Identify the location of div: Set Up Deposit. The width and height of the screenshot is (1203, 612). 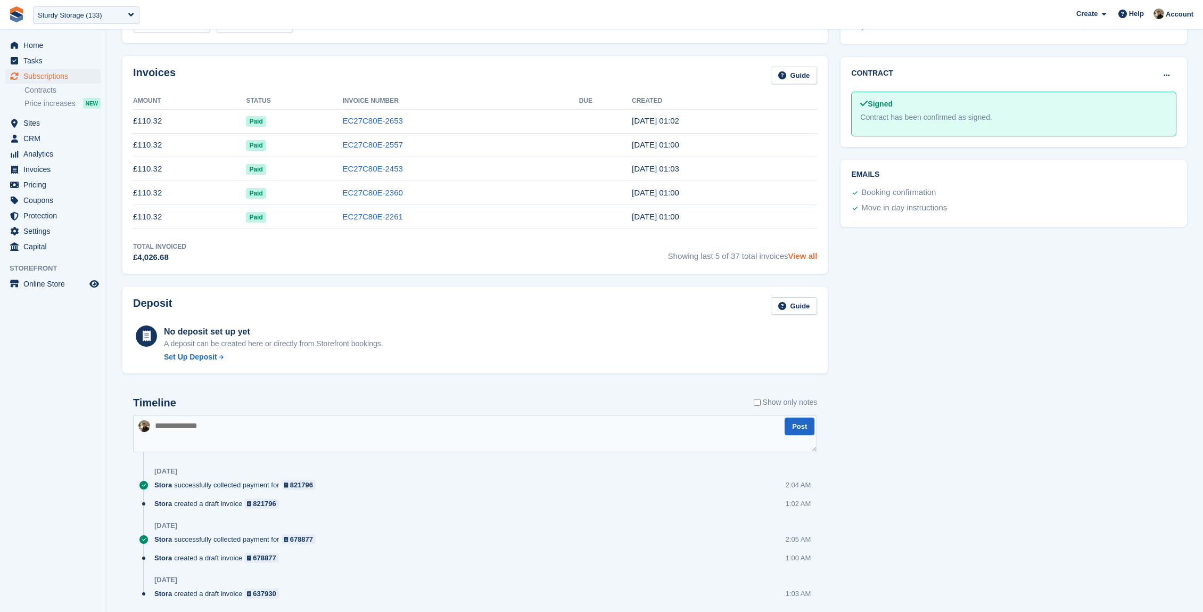
(191, 357).